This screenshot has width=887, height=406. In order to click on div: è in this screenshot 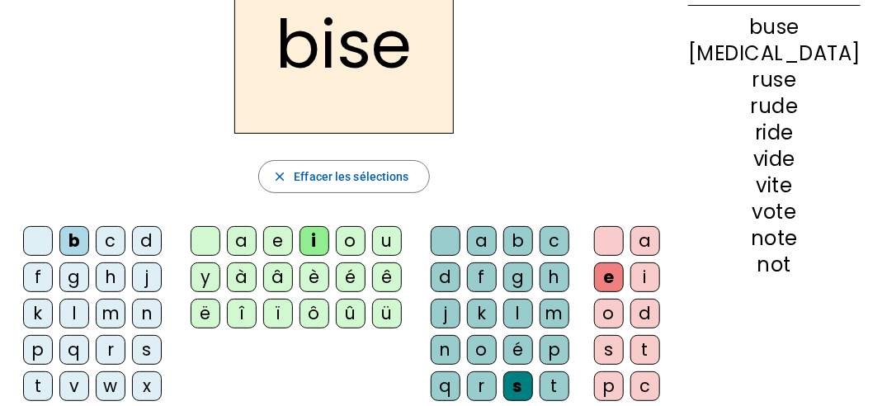, I will do `click(315, 277)`.